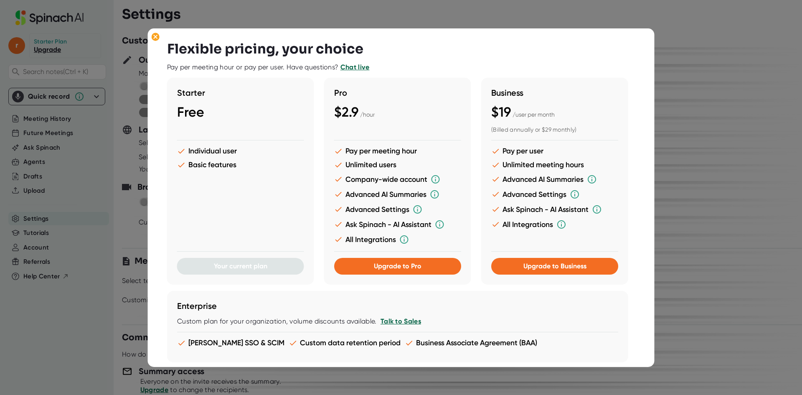 The image size is (802, 395). I want to click on button: Upgrade to Business, so click(555, 266).